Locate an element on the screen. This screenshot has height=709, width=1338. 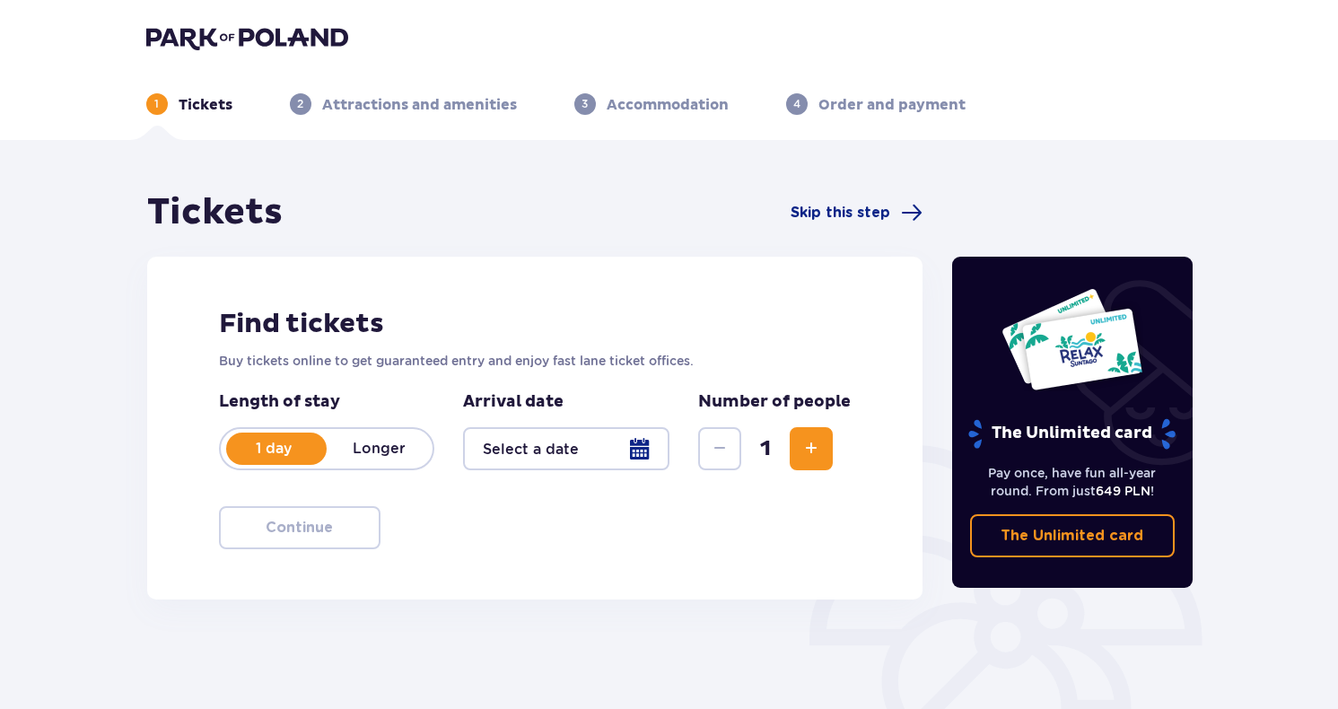
img: Two entry cards to Suntago with the word 'UNLIMITED RELAX', featuring a white background with tro... is located at coordinates (1072, 339).